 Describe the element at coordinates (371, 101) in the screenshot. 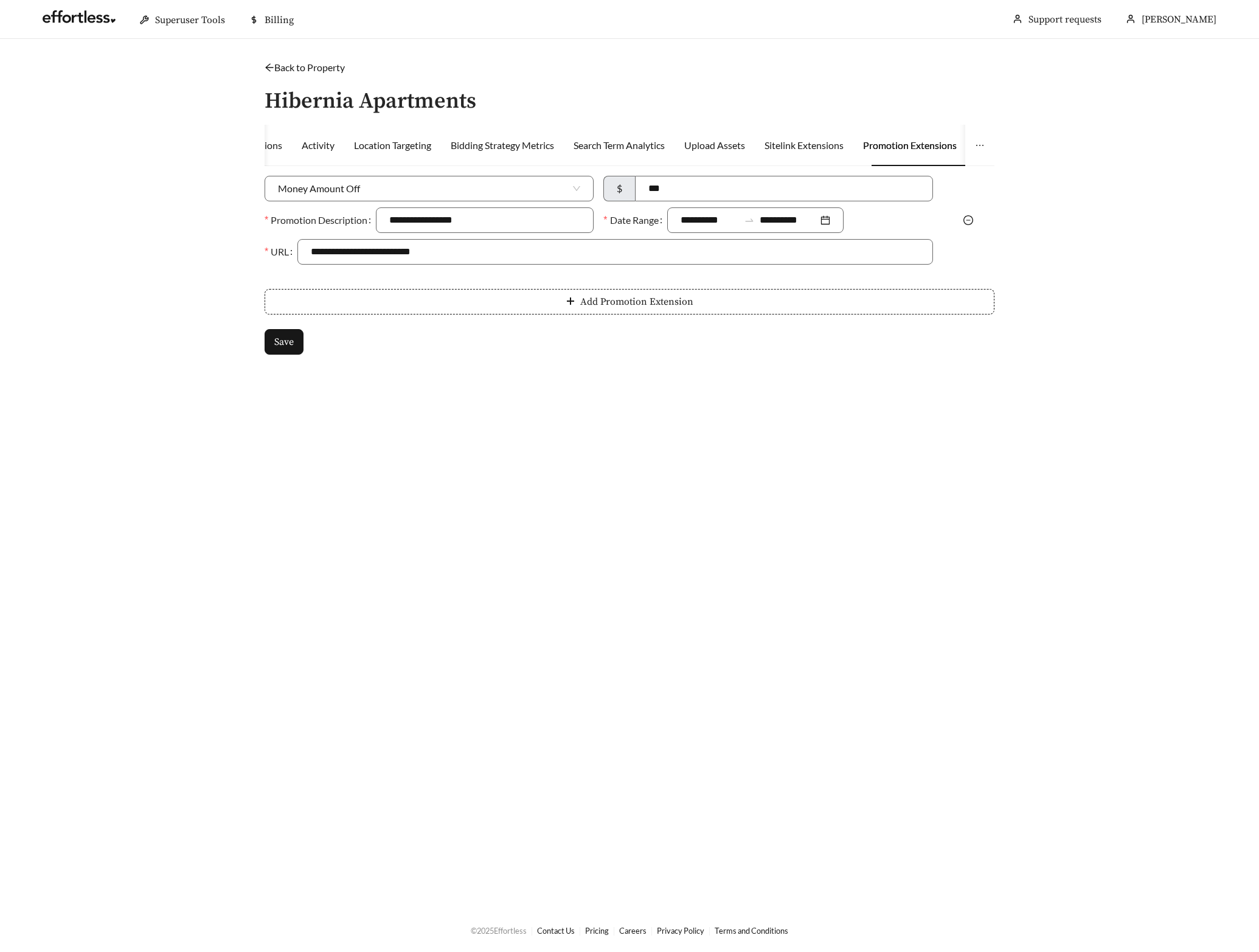

I see `h3: Hibernia Apartments` at that location.